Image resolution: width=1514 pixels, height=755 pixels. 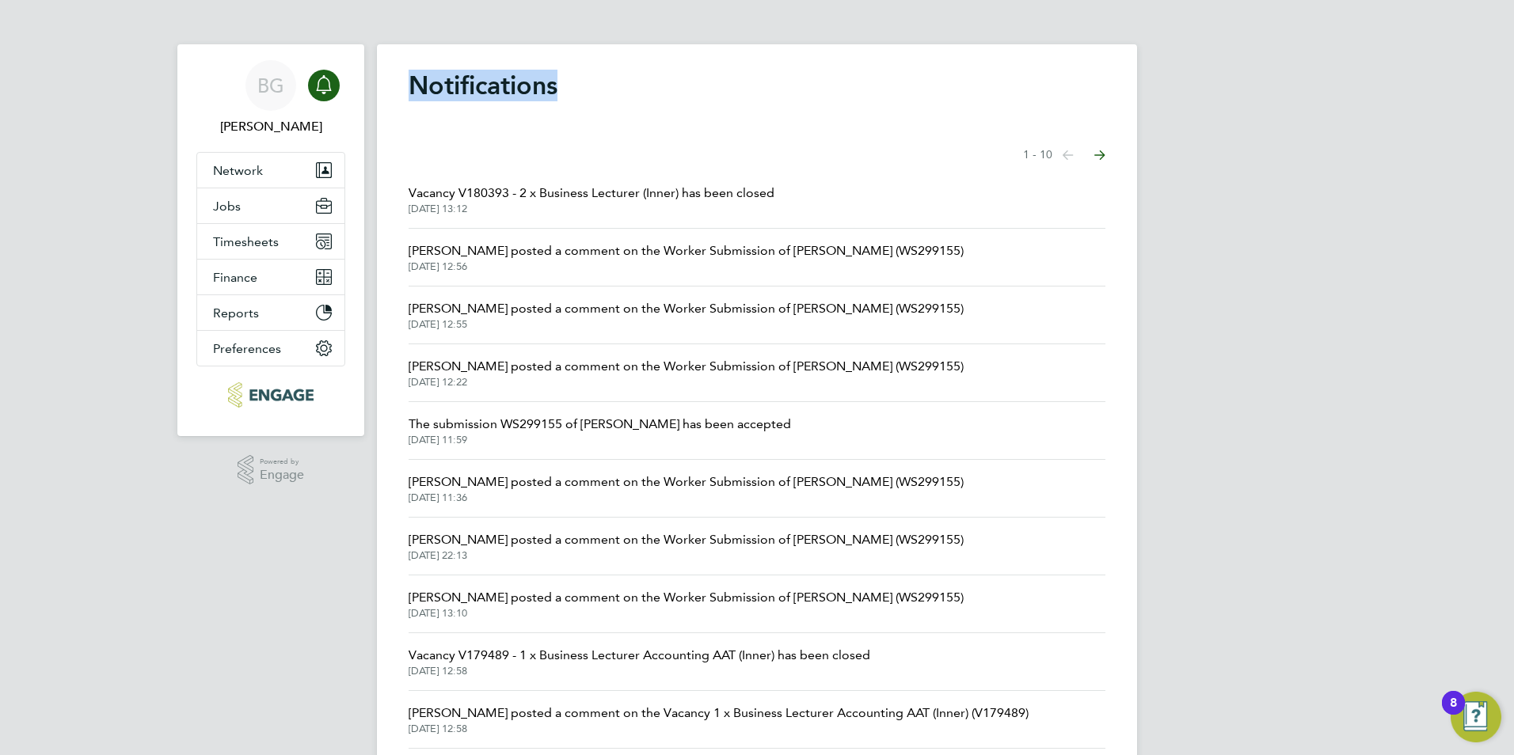 What do you see at coordinates (271, 206) in the screenshot?
I see `button: Jobs` at bounding box center [271, 206].